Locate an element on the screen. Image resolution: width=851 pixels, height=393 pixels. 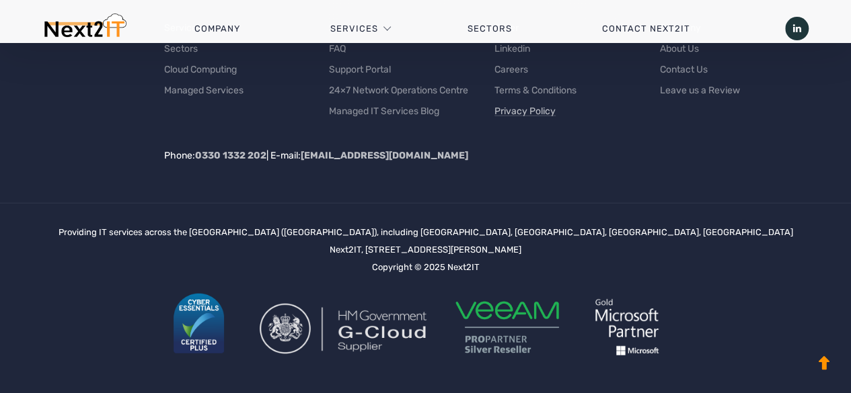
a: Contact Next2IT is located at coordinates (646, 29).